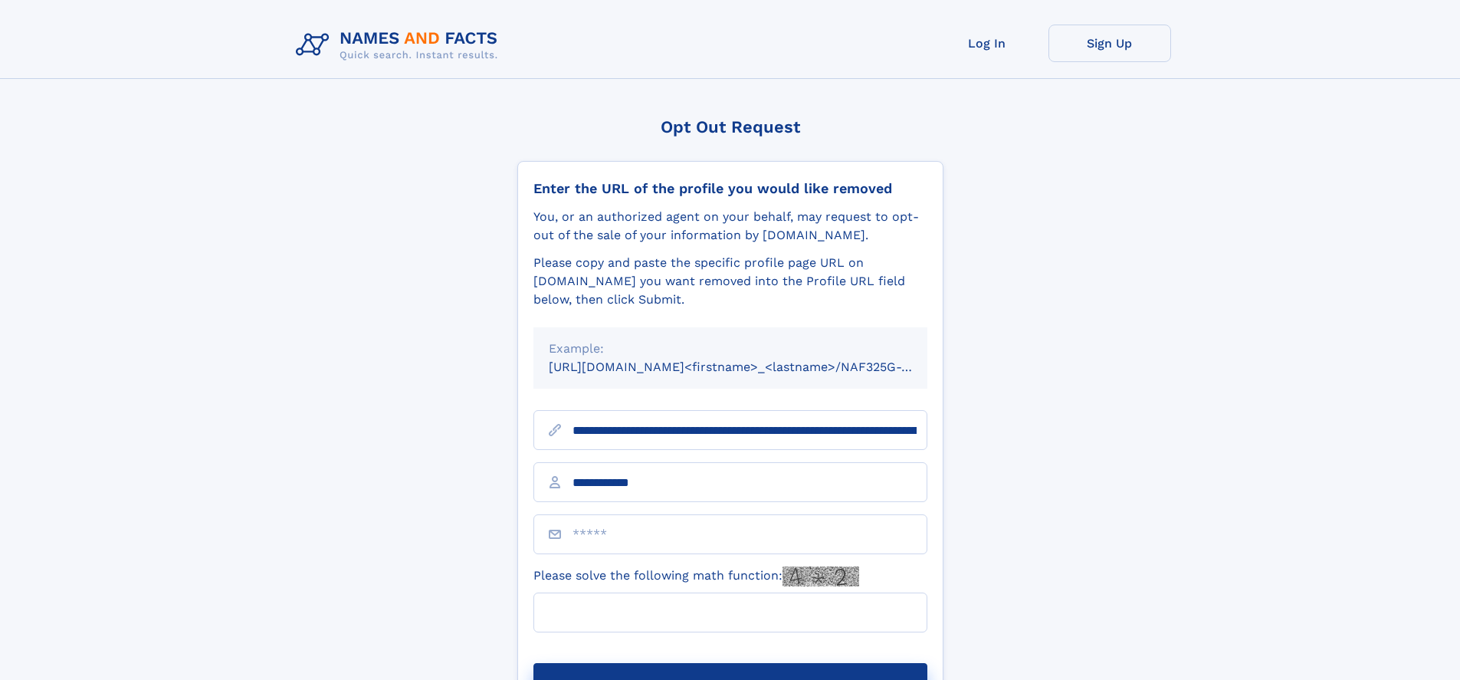  Describe the element at coordinates (731, 226) in the screenshot. I see `div: You, or an authorized agent on your behalf, may request to opt-out of the sale of your informatio...` at that location.